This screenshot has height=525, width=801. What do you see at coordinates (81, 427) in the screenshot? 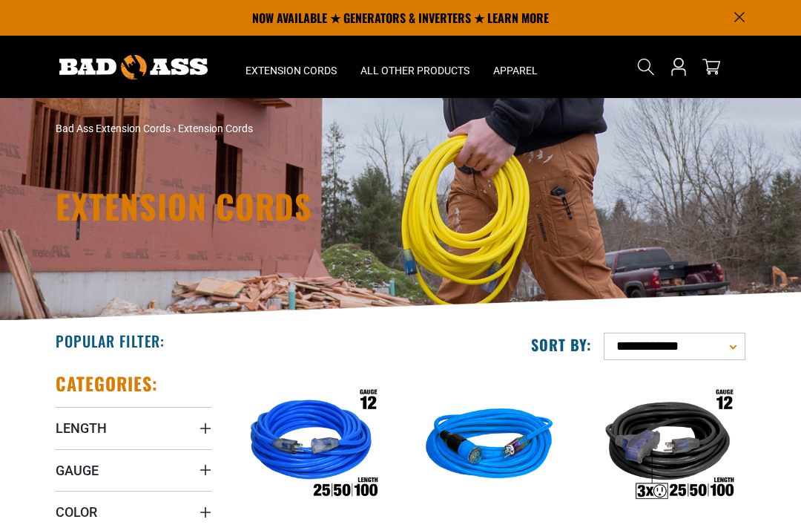
I see `span: Length` at bounding box center [81, 427].